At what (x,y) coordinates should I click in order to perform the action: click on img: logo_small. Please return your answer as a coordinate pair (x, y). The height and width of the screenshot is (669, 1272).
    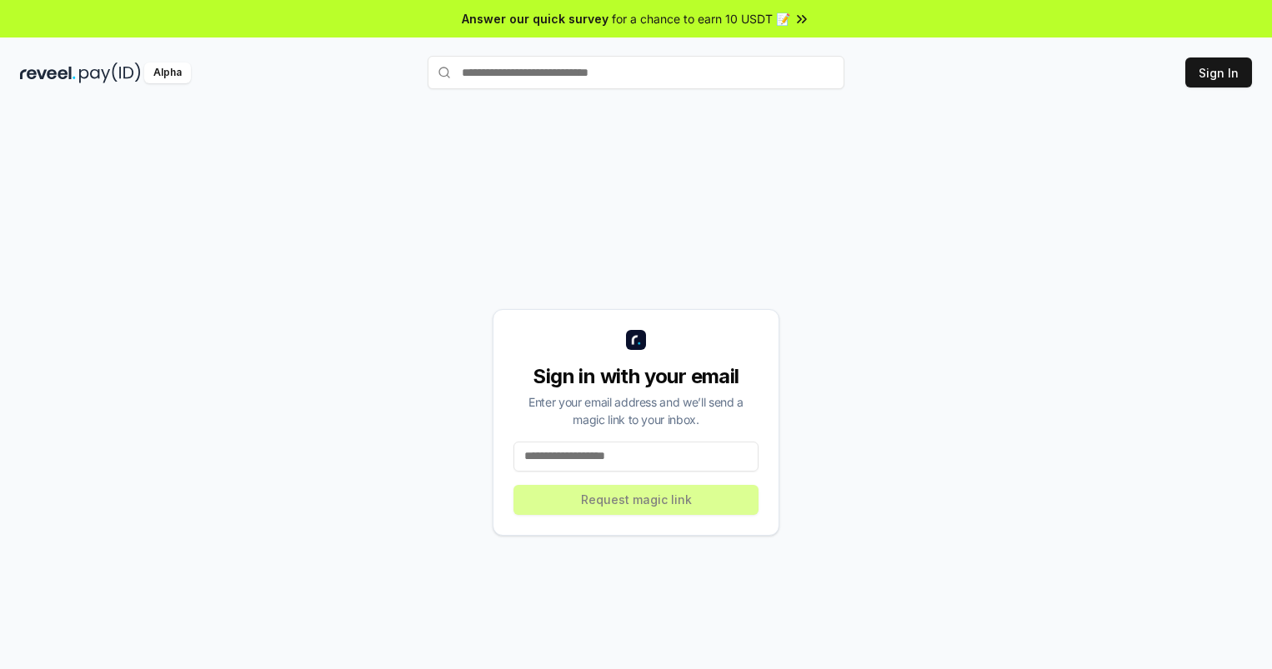
    Looking at the image, I should click on (636, 340).